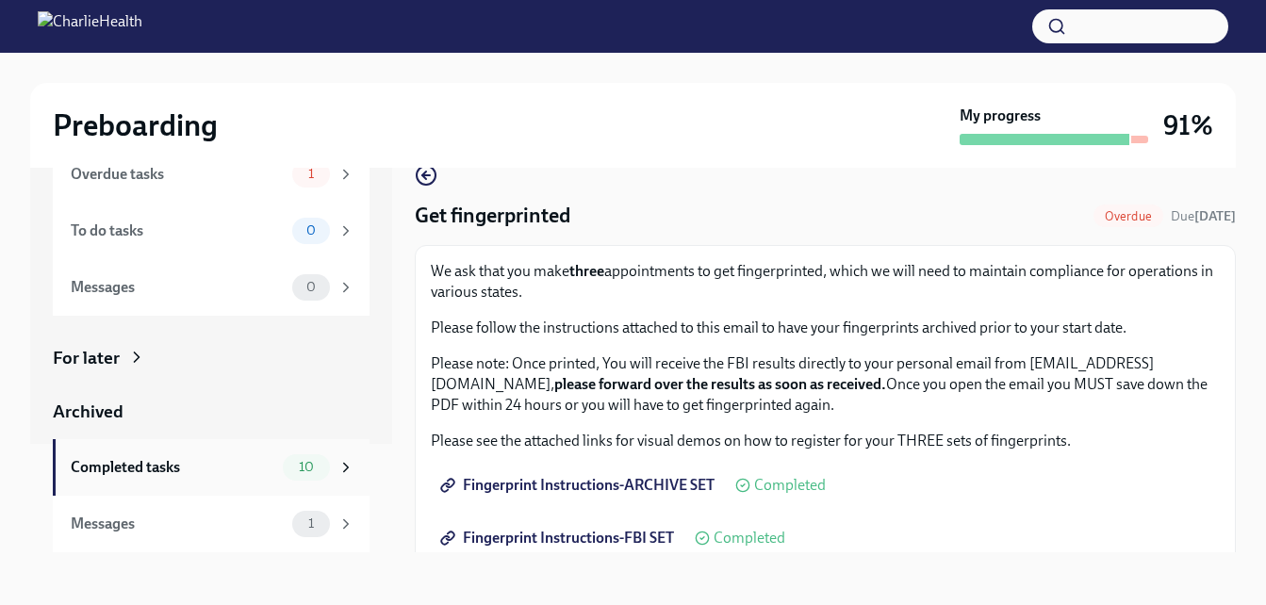 The width and height of the screenshot is (1266, 605). I want to click on p: Please note: Once printed, You will receive the FBI results directly to your personal email from ..., so click(825, 385).